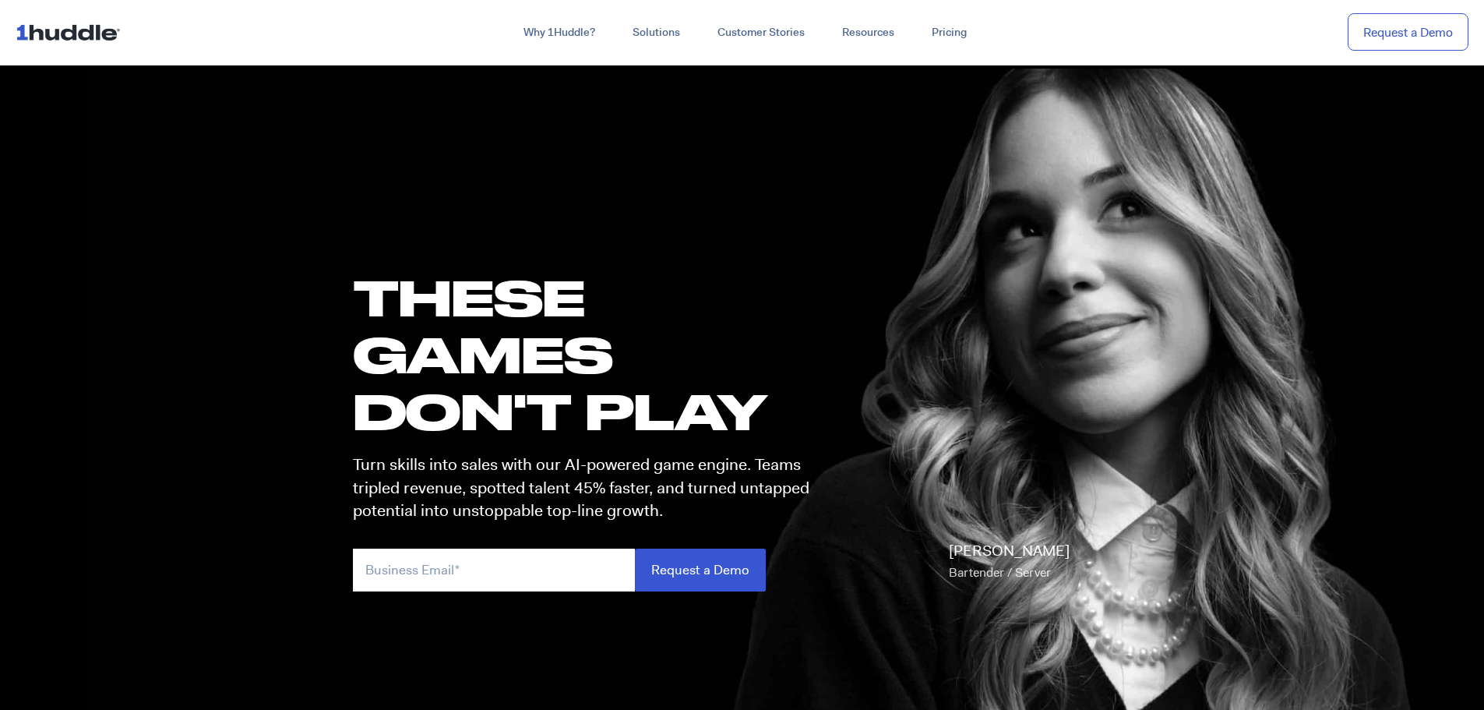 The image size is (1484, 710). What do you see at coordinates (559, 33) in the screenshot?
I see `a: Why 1Huddle?` at bounding box center [559, 33].